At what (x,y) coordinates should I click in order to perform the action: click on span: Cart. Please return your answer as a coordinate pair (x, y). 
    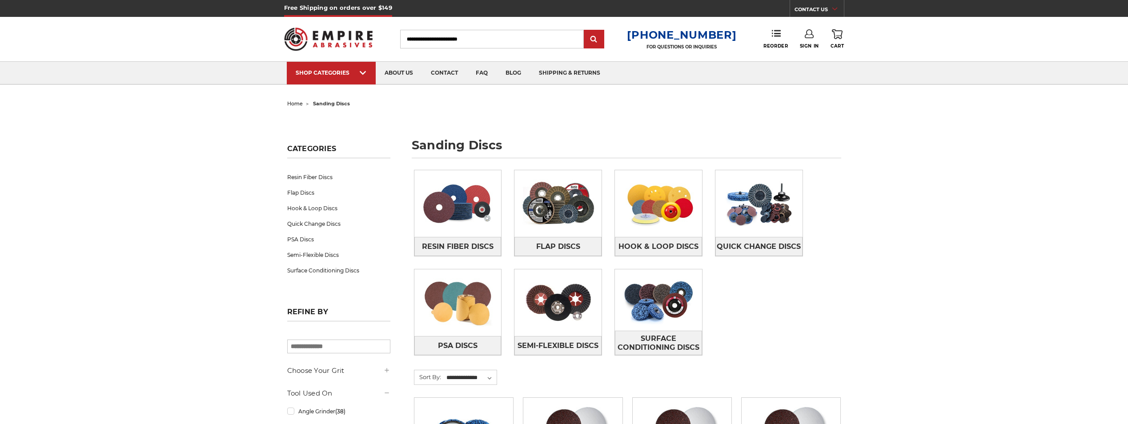
    Looking at the image, I should click on (838, 46).